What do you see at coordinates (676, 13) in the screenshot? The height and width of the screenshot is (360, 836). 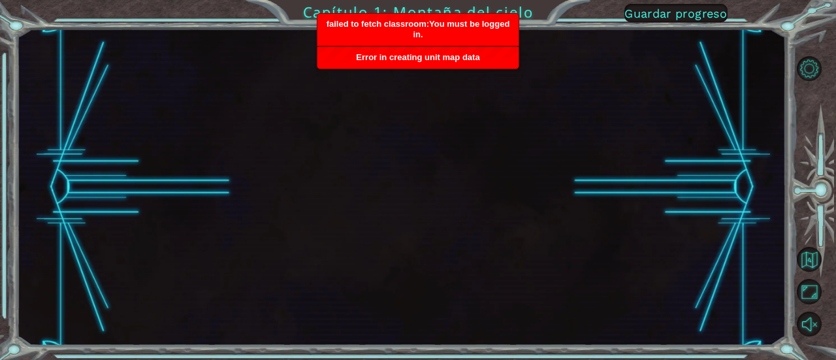 I see `button: Guardar progreso` at bounding box center [676, 13].